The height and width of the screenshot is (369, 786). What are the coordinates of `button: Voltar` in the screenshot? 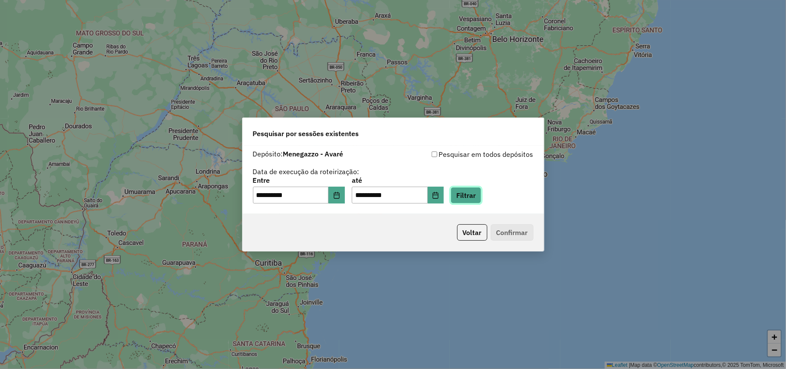 It's located at (472, 232).